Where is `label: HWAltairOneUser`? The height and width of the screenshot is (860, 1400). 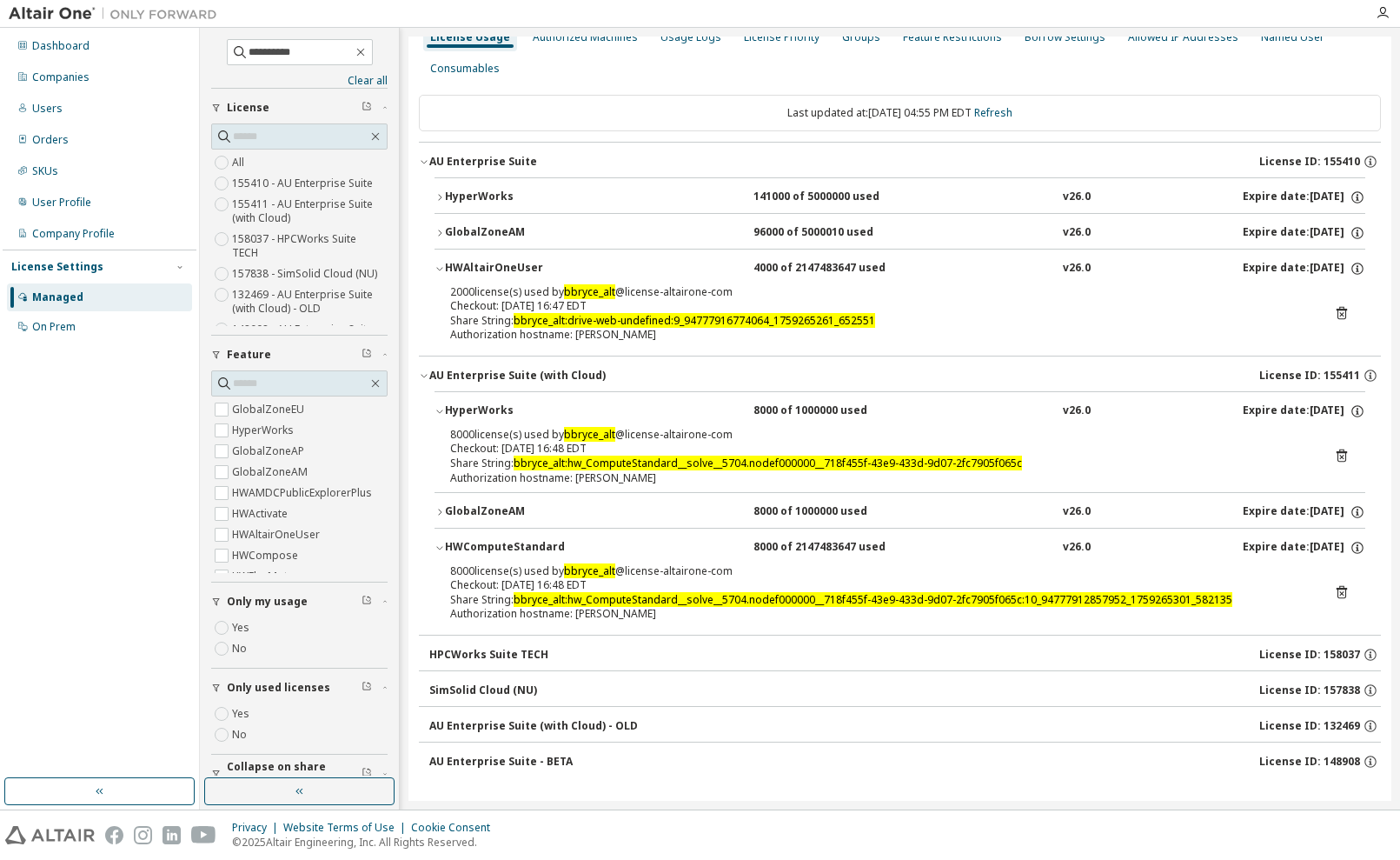
label: HWAltairOneUser is located at coordinates (277, 535).